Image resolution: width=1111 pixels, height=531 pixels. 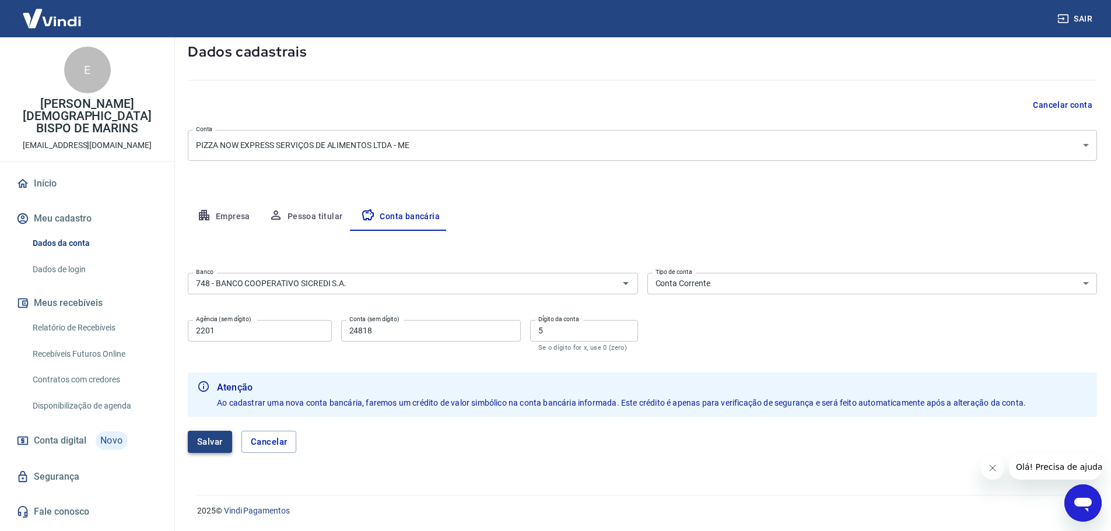 I want to click on button: Pessoa titular, so click(x=305, y=217).